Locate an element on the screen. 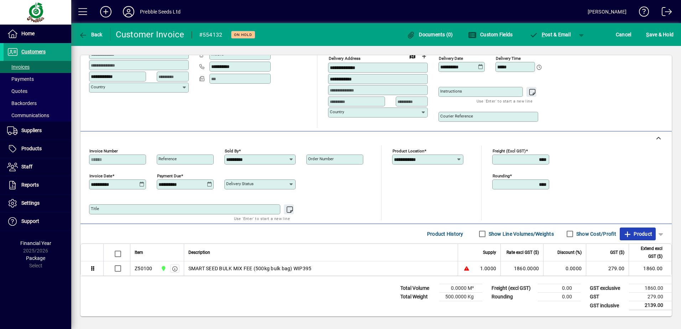 The width and height of the screenshot is (681, 329). a: Staff is located at coordinates (37, 167).